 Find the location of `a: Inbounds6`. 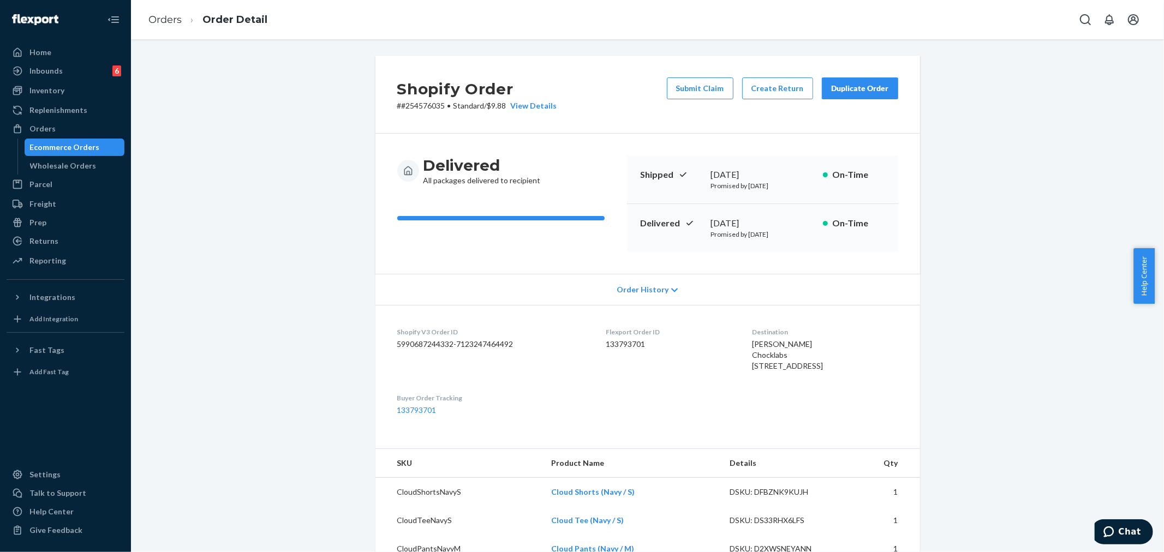

a: Inbounds6 is located at coordinates (65, 71).